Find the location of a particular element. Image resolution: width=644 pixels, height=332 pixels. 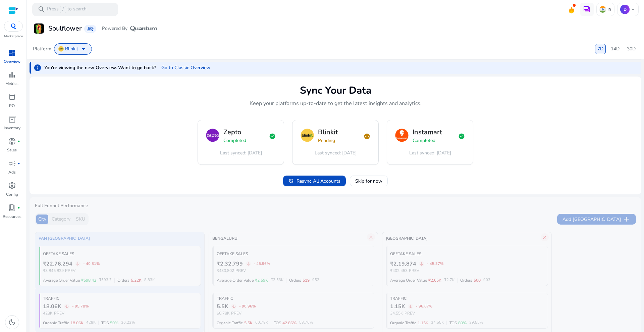

h3: Soulflower is located at coordinates (65, 29).